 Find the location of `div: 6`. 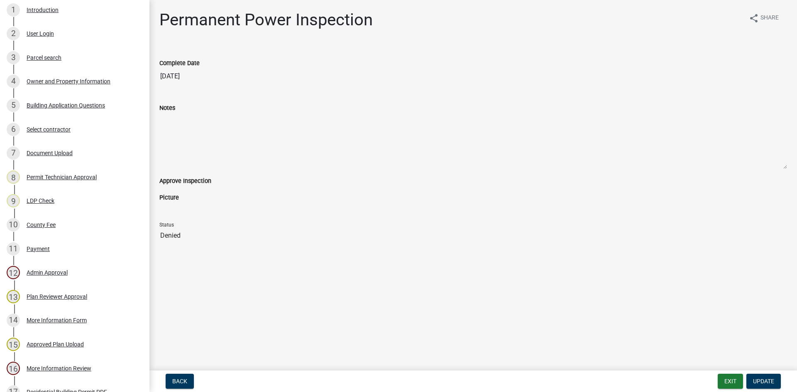

div: 6 is located at coordinates (13, 130).